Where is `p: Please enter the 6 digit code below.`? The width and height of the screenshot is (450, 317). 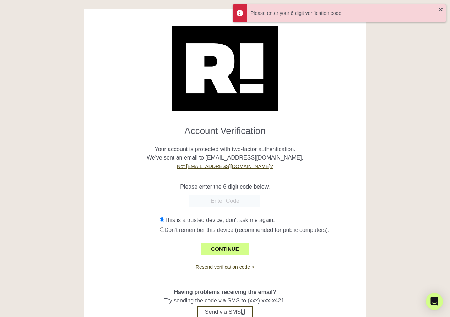
p: Please enter the 6 digit code below. is located at coordinates (225, 187).